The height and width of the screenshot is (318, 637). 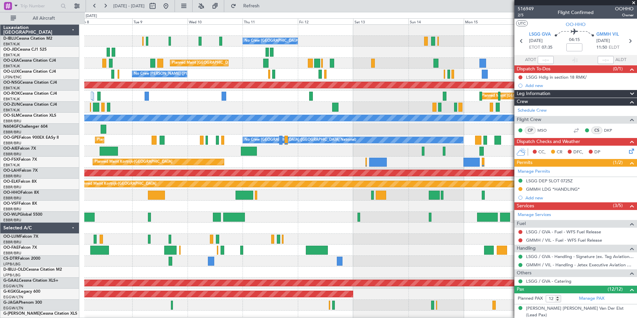 What do you see at coordinates (535, 215) in the screenshot?
I see `a: Manage Services` at bounding box center [535, 215].